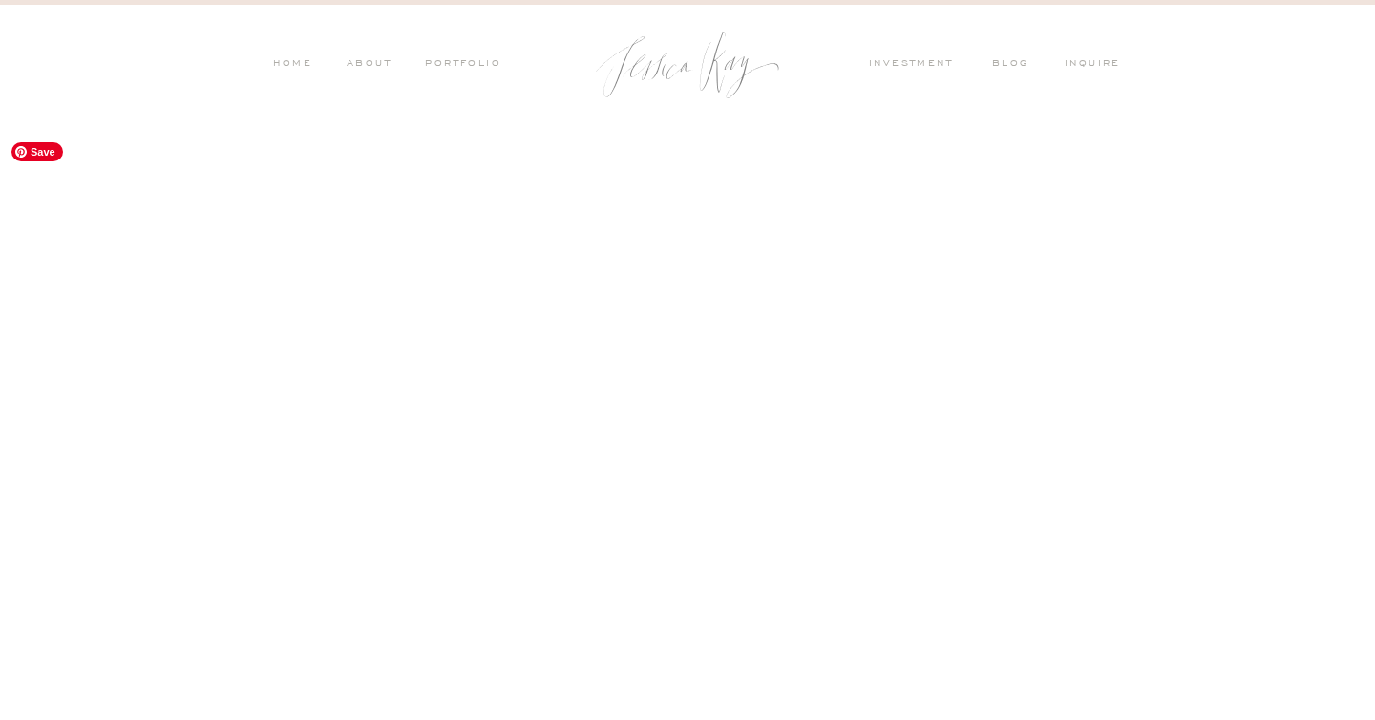 Image resolution: width=1375 pixels, height=720 pixels. What do you see at coordinates (1097, 65) in the screenshot?
I see `a: inquire` at bounding box center [1097, 65].